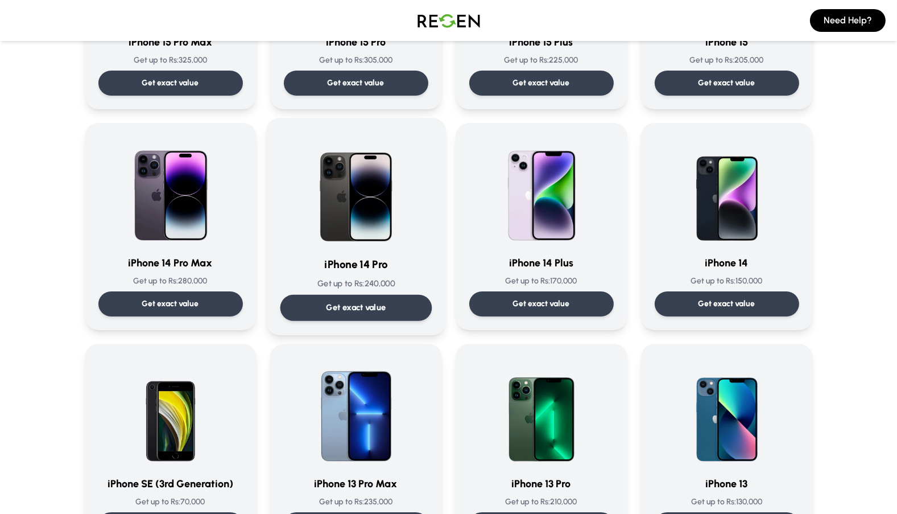 This screenshot has width=897, height=514. Describe the element at coordinates (847, 20) in the screenshot. I see `a: Need Help?` at that location.